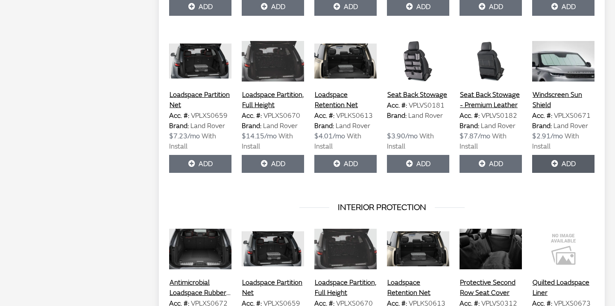 The height and width of the screenshot is (306, 615). What do you see at coordinates (475, 136) in the screenshot?
I see `span: $7.87/mo` at bounding box center [475, 136].